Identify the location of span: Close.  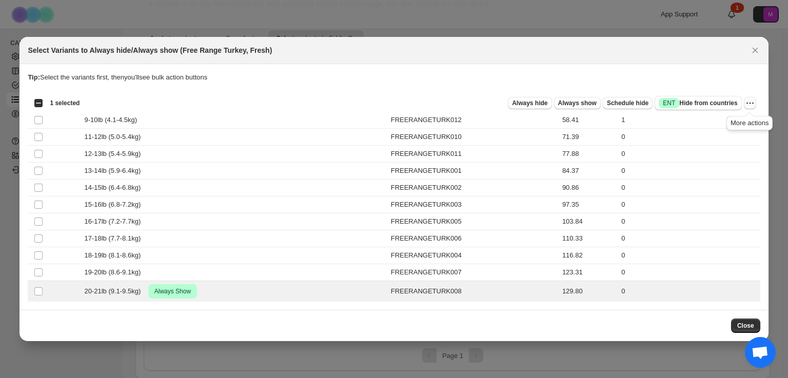
(746, 326).